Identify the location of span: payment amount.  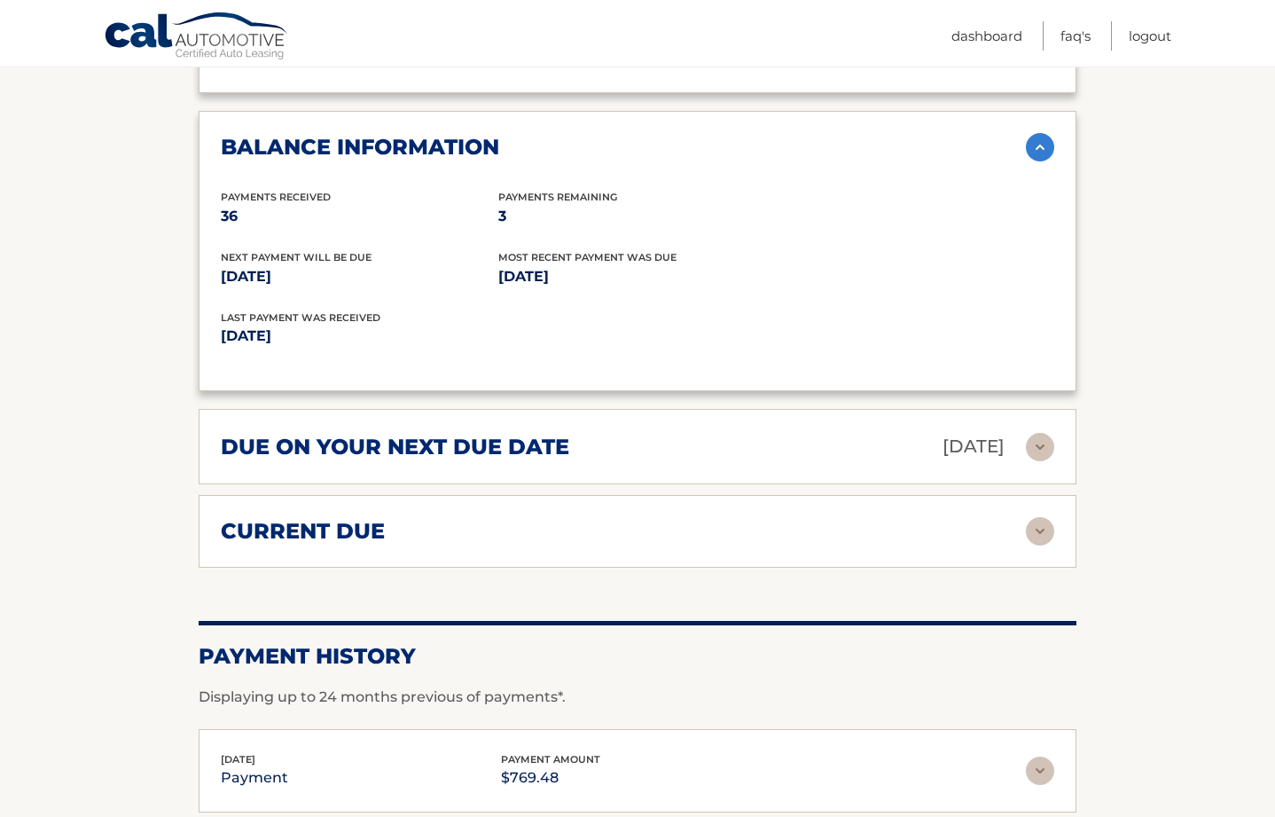
(551, 759).